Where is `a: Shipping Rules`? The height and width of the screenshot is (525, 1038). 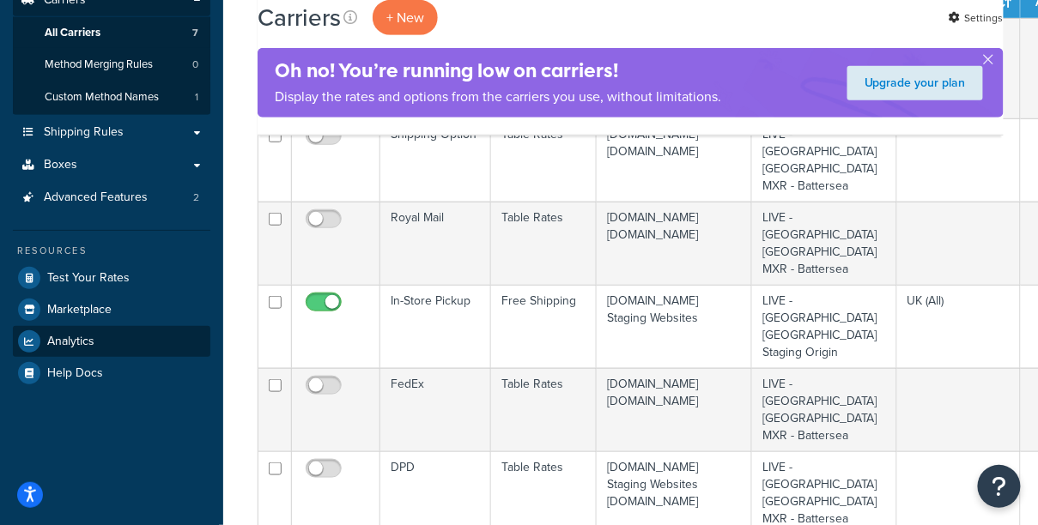 a: Shipping Rules is located at coordinates (112, 132).